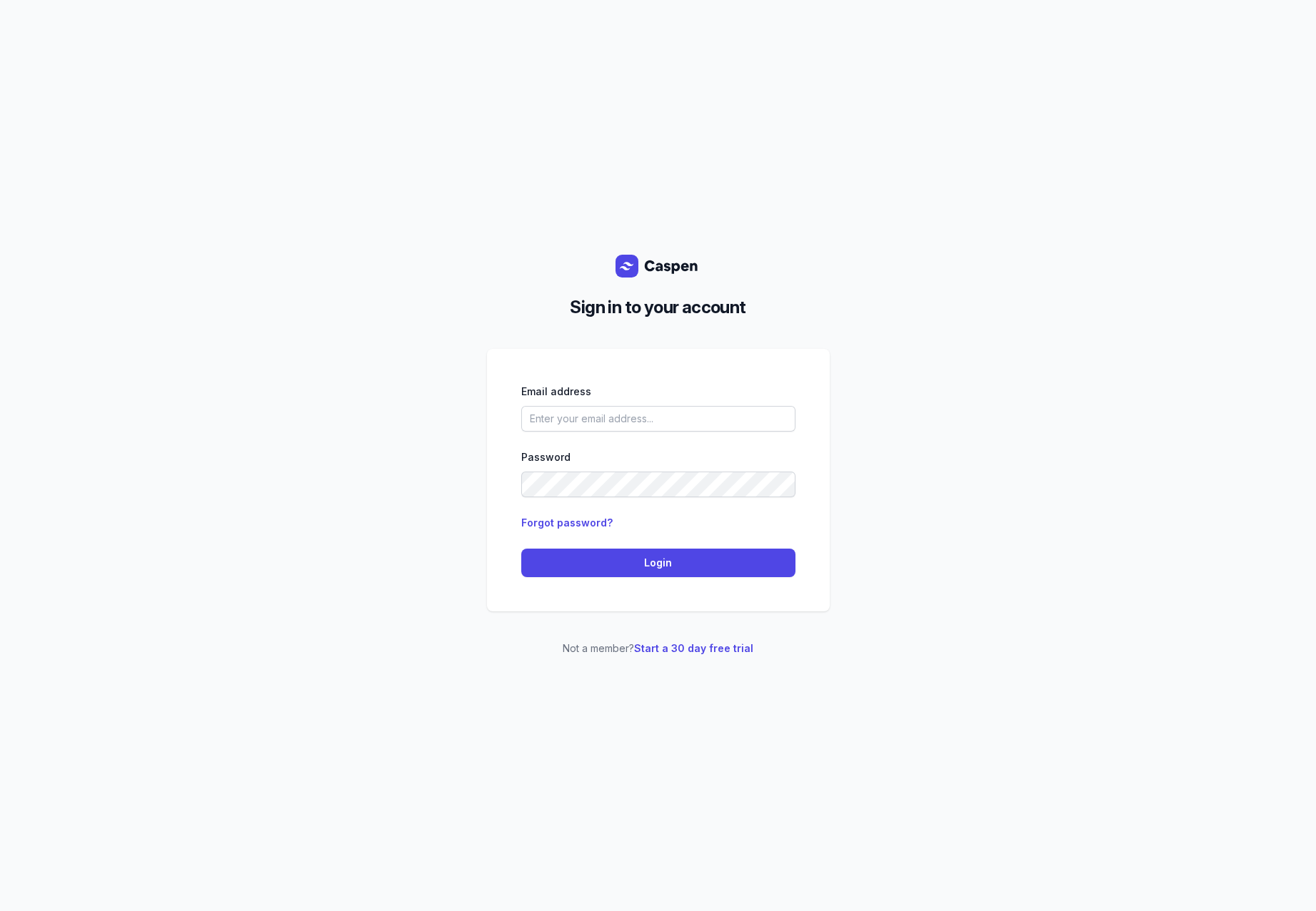 The height and width of the screenshot is (911, 1316). I want to click on a: Start a 30 day free trial, so click(693, 648).